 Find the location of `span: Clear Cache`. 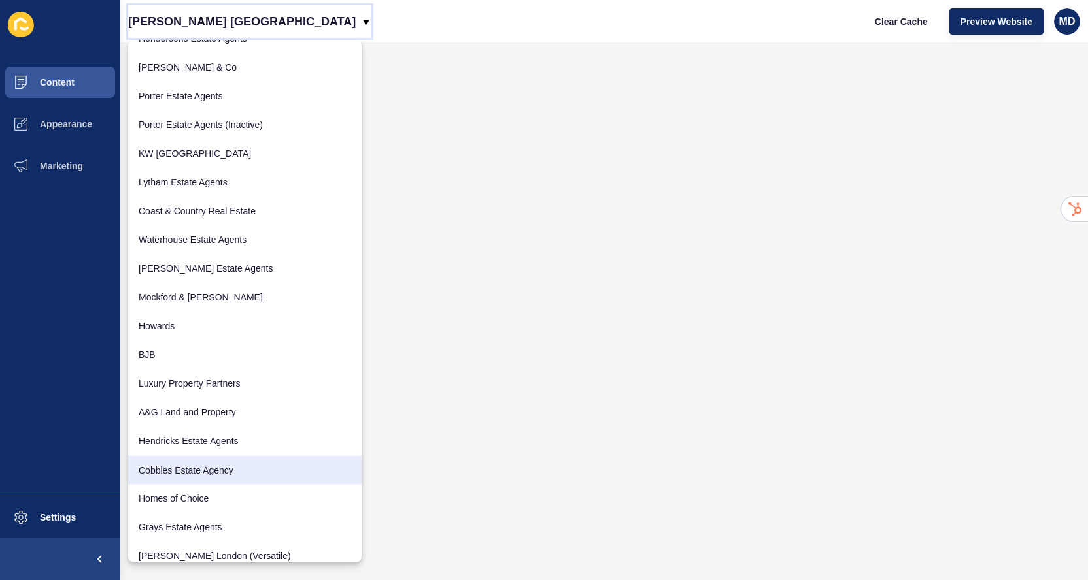

span: Clear Cache is located at coordinates (901, 22).